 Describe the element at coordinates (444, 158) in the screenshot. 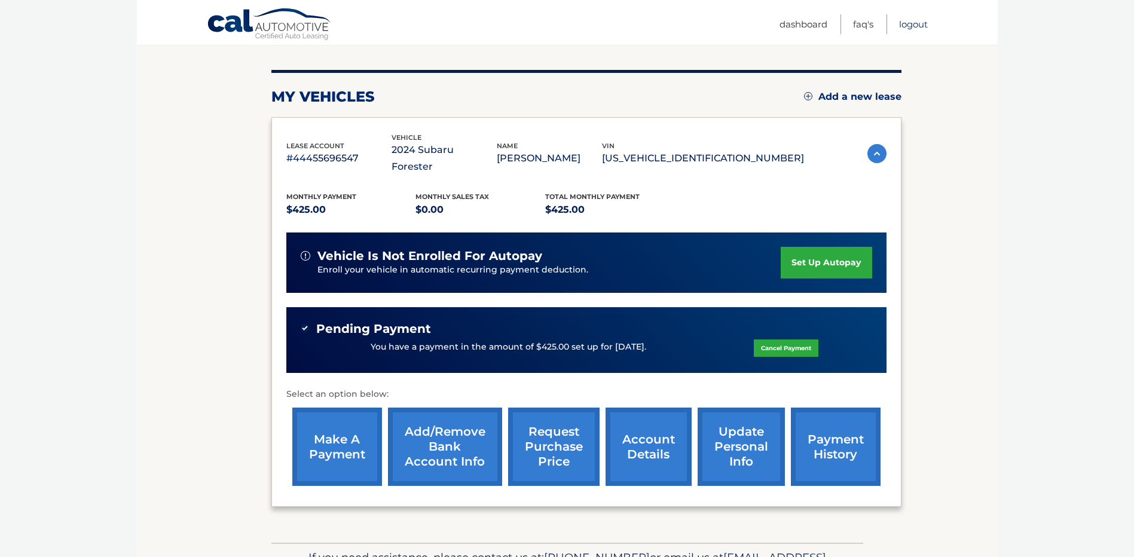

I see `p: 2024 Subaru Forester` at that location.